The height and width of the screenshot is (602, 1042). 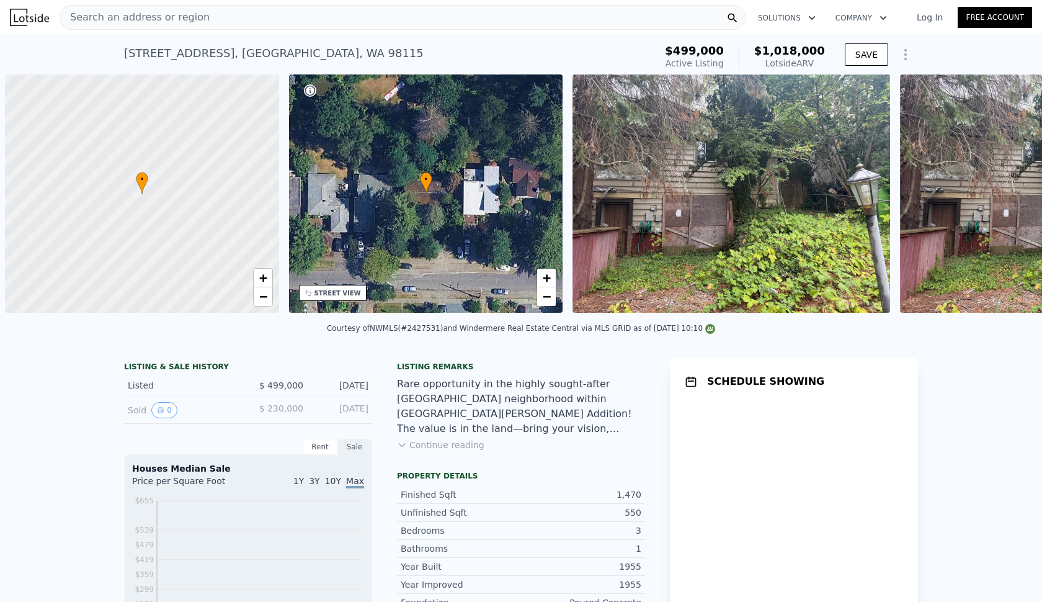 I want to click on img: Sale: 167622823 Parcel: 98421584, so click(x=731, y=193).